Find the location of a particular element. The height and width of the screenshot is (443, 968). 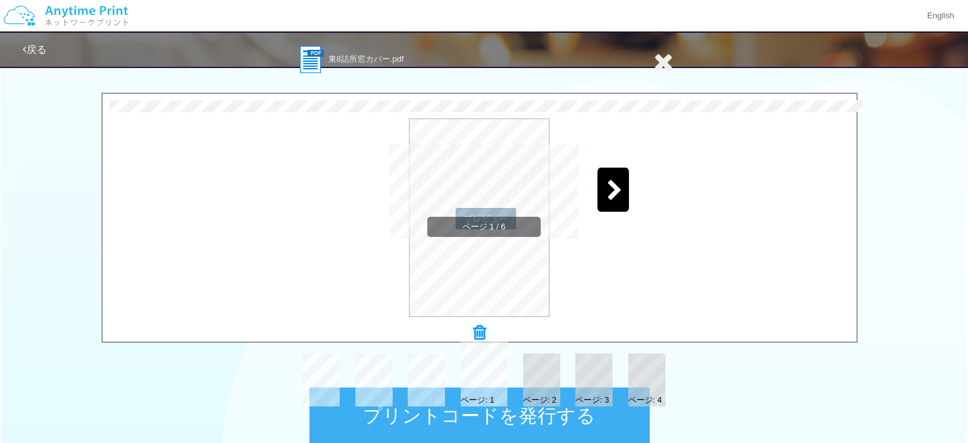

span: 東8詰所窓カバー.pdf is located at coordinates (366, 59).